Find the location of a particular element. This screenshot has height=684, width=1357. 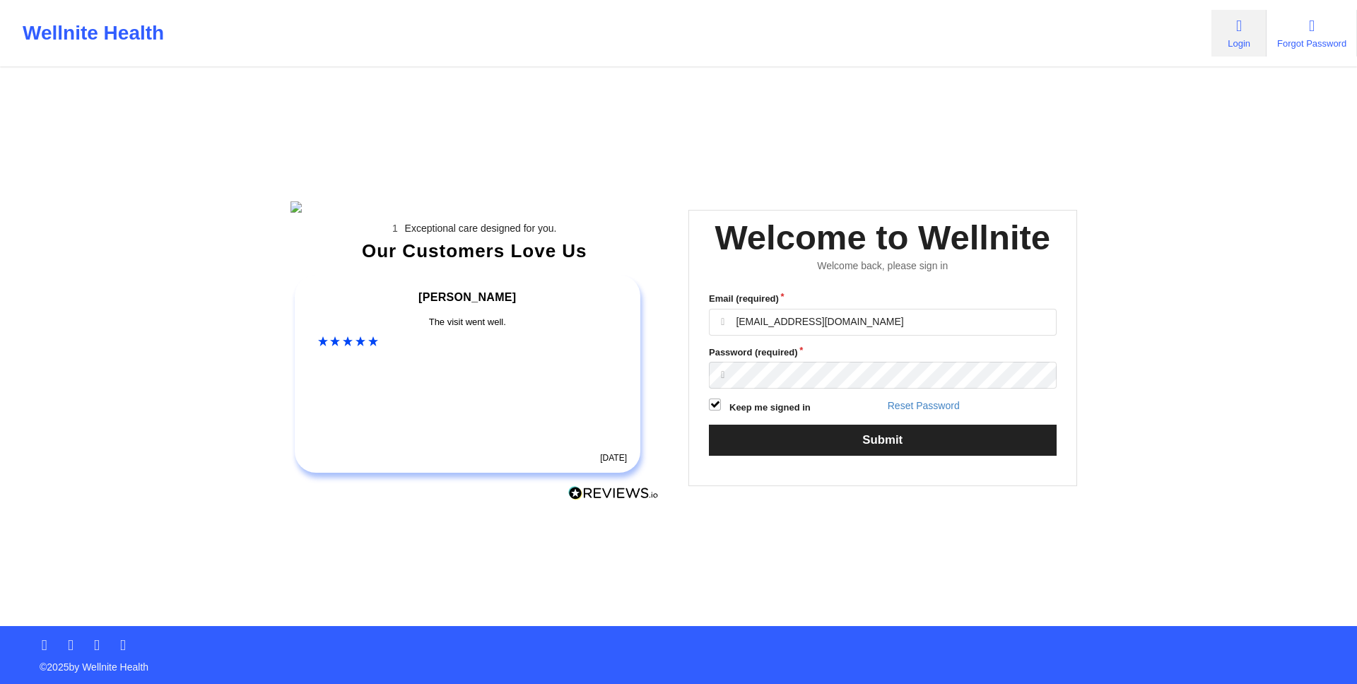

li: Exceptional care designed for you. is located at coordinates (481, 228).